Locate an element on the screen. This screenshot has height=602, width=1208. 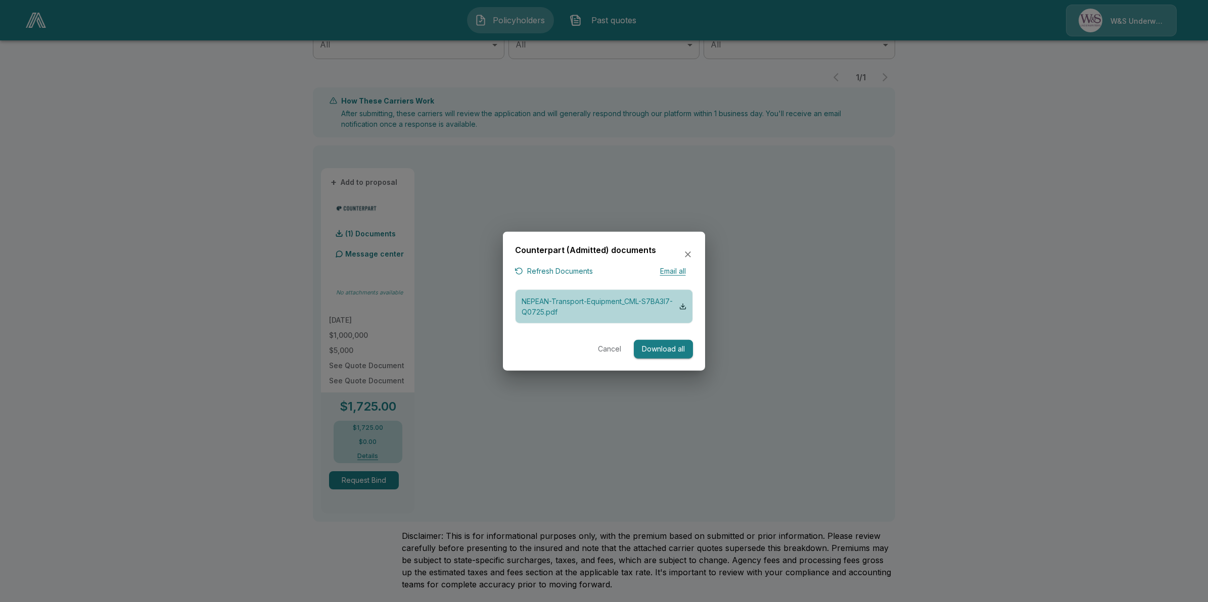
button: Cancel is located at coordinates (609, 349).